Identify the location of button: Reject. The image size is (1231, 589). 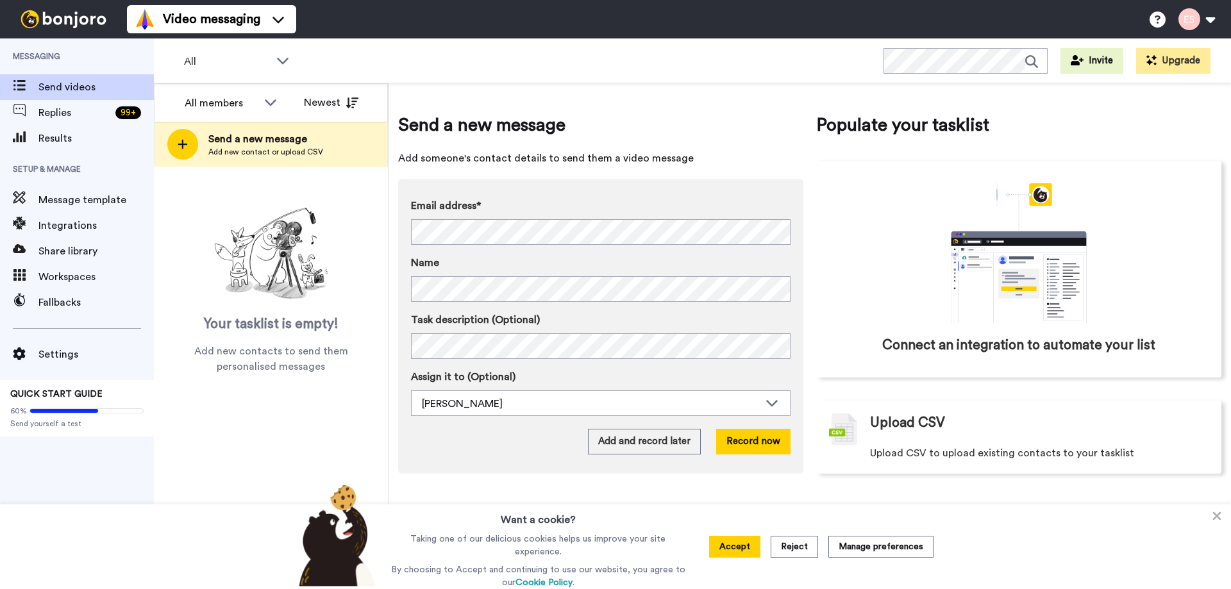
(794, 547).